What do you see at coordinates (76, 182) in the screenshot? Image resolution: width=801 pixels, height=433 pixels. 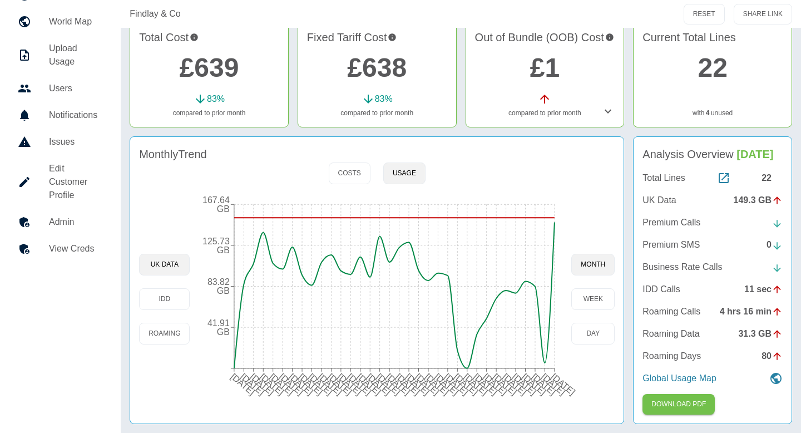 I see `h5: Edit Customer Profile` at bounding box center [76, 182].